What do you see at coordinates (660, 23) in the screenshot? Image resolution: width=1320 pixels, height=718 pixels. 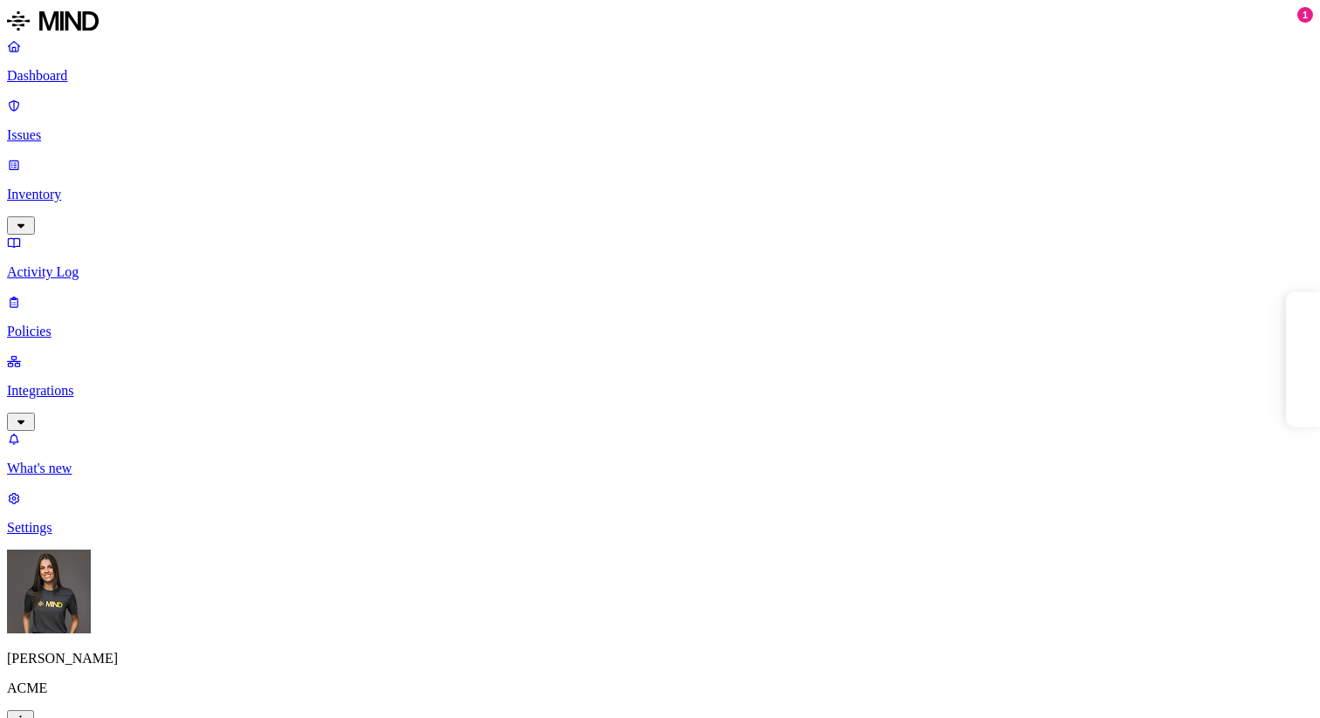 I see `a: MIND` at bounding box center [660, 23].